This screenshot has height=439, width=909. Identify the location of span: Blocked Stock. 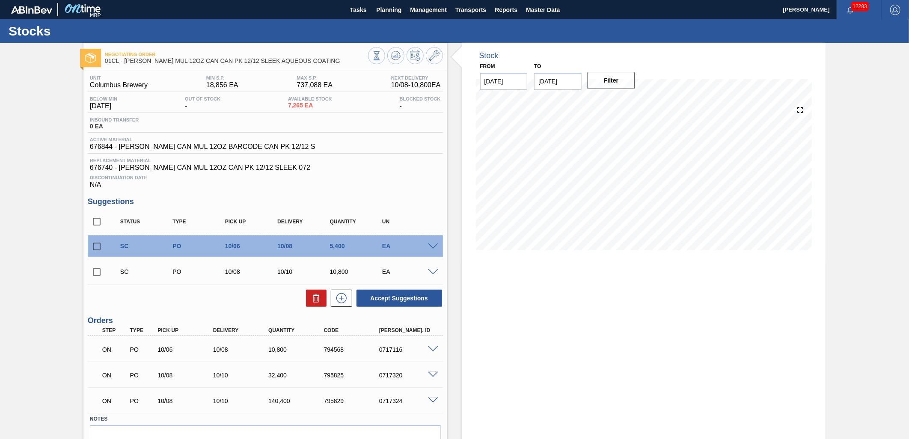
(420, 99).